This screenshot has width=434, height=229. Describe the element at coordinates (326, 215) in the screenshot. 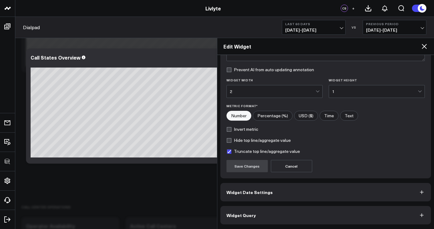

I see `button: Widget Query` at that location.